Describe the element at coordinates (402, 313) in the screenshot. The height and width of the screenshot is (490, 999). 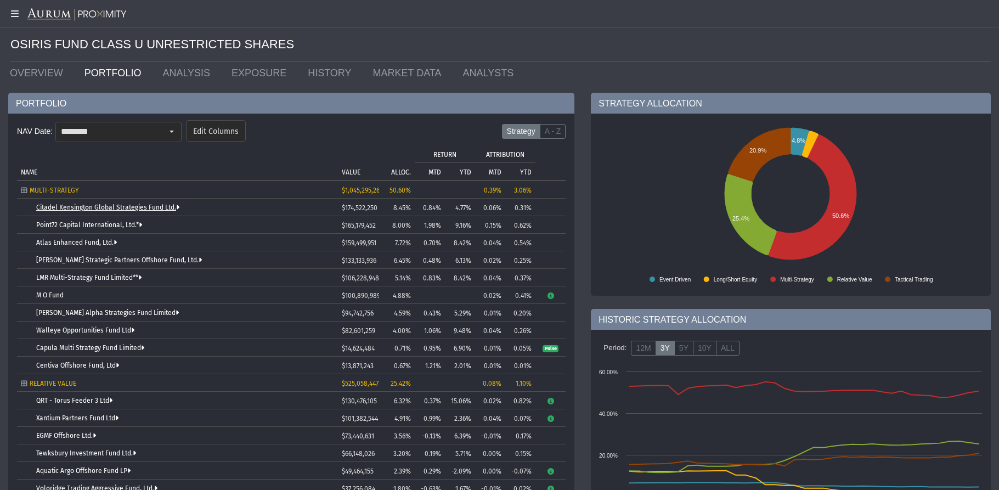
I see `span: 4.59%` at that location.